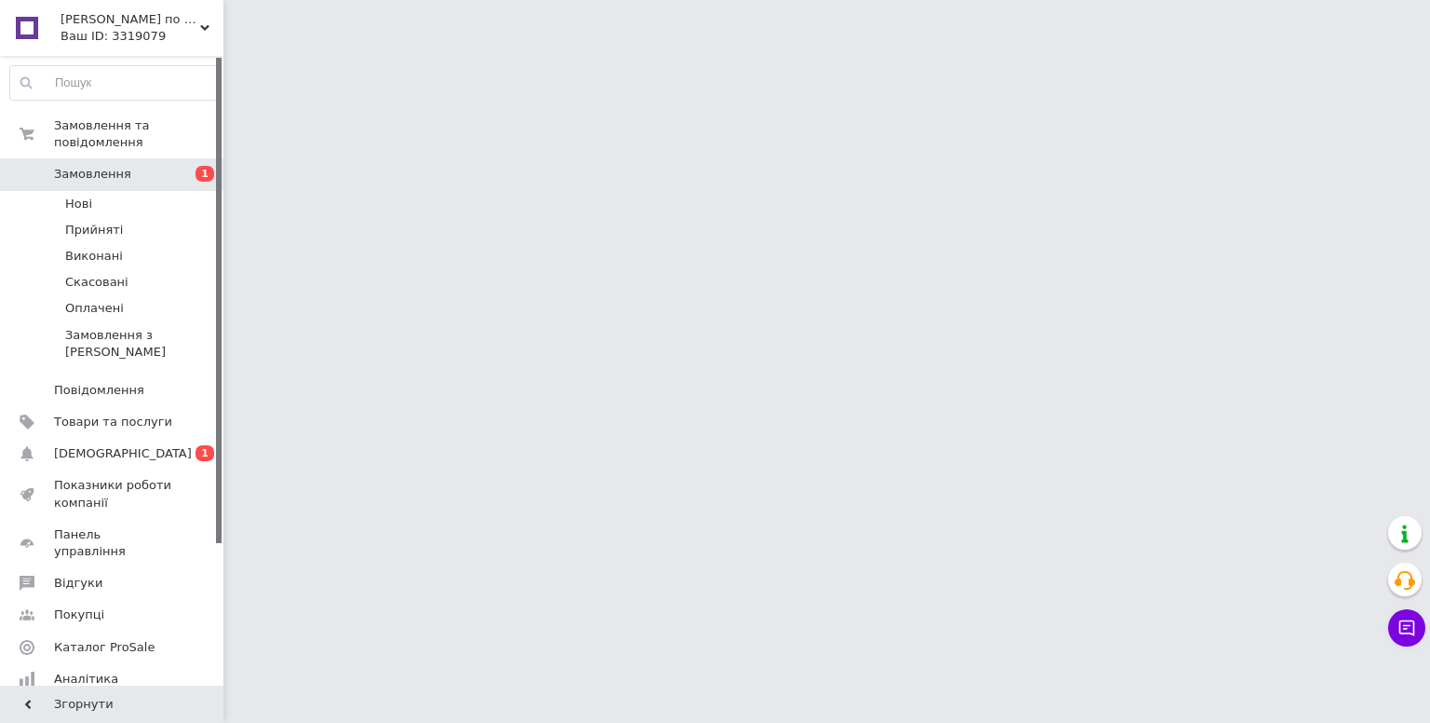 This screenshot has height=723, width=1430. I want to click on div: Ваш ID: 3319079, so click(142, 36).